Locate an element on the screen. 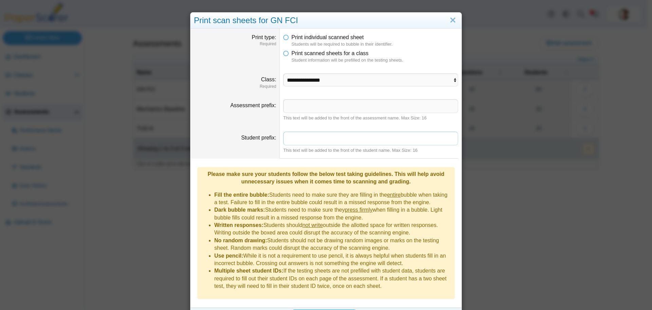 The height and width of the screenshot is (310, 652). b: No random drawing: is located at coordinates (241, 240).